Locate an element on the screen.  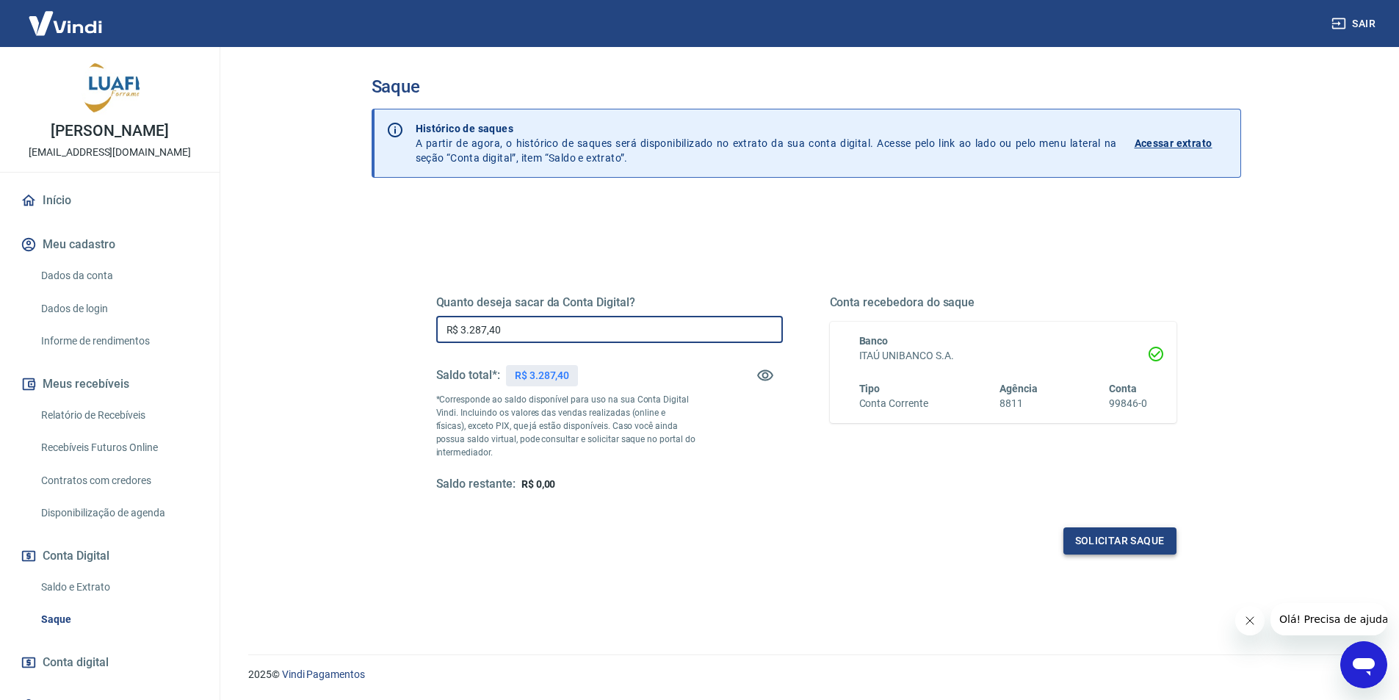
a: Relatório de Recebíveis is located at coordinates (118, 415).